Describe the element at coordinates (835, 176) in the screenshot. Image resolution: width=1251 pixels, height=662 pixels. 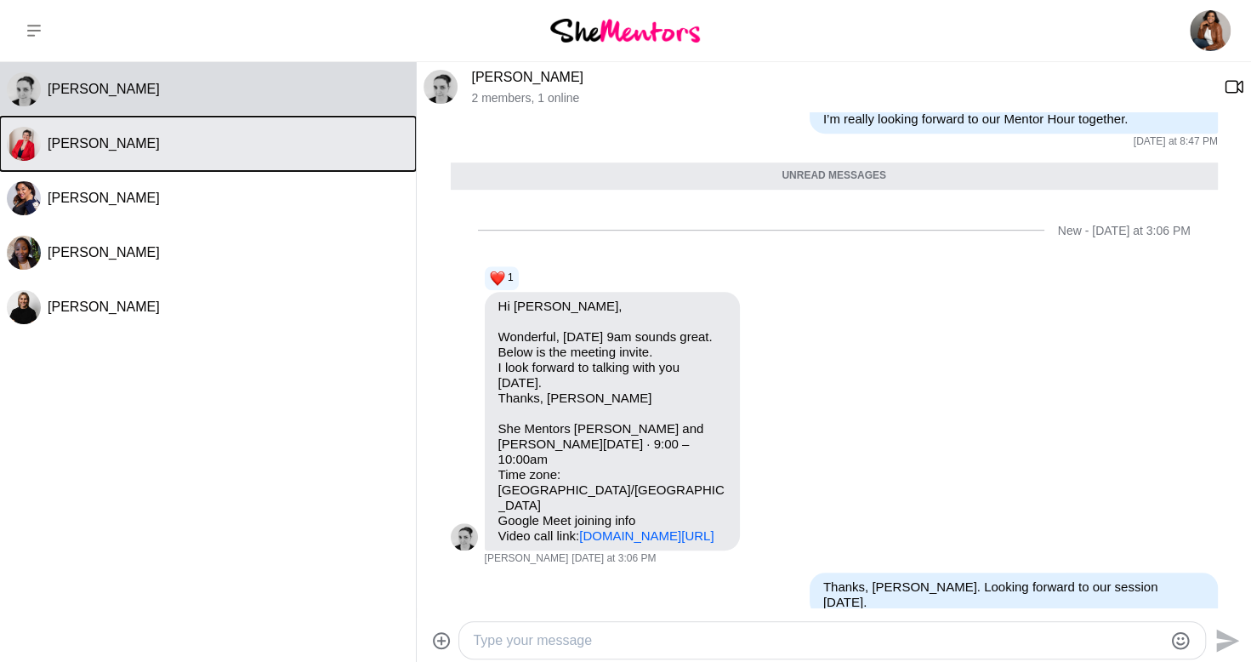
I see `div: Unread messages` at that location.